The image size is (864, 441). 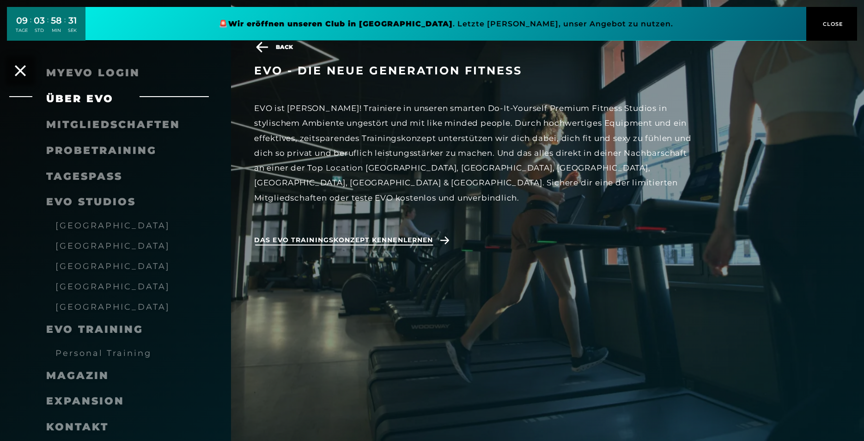 I want to click on span: CLOSE, so click(x=831, y=24).